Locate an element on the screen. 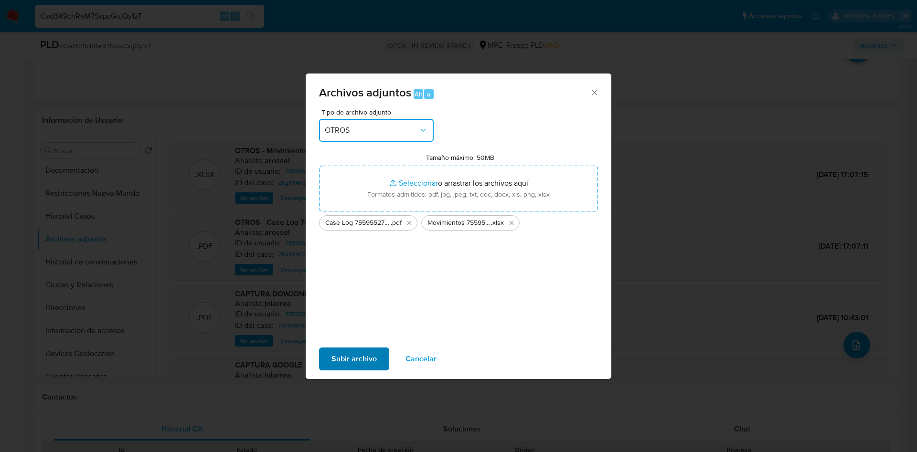 The image size is (917, 452). span: Alt is located at coordinates (418, 94).